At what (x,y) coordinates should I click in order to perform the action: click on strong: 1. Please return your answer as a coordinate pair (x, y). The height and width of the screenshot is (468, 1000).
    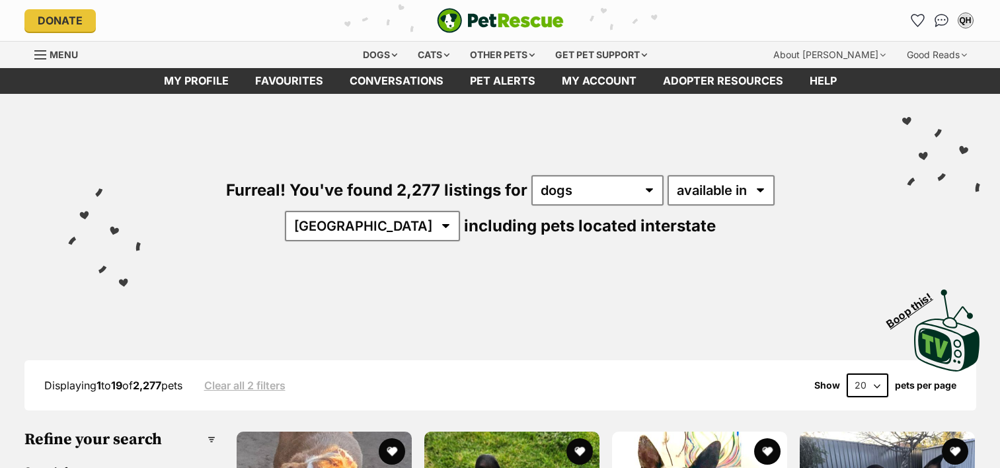
    Looking at the image, I should click on (99, 385).